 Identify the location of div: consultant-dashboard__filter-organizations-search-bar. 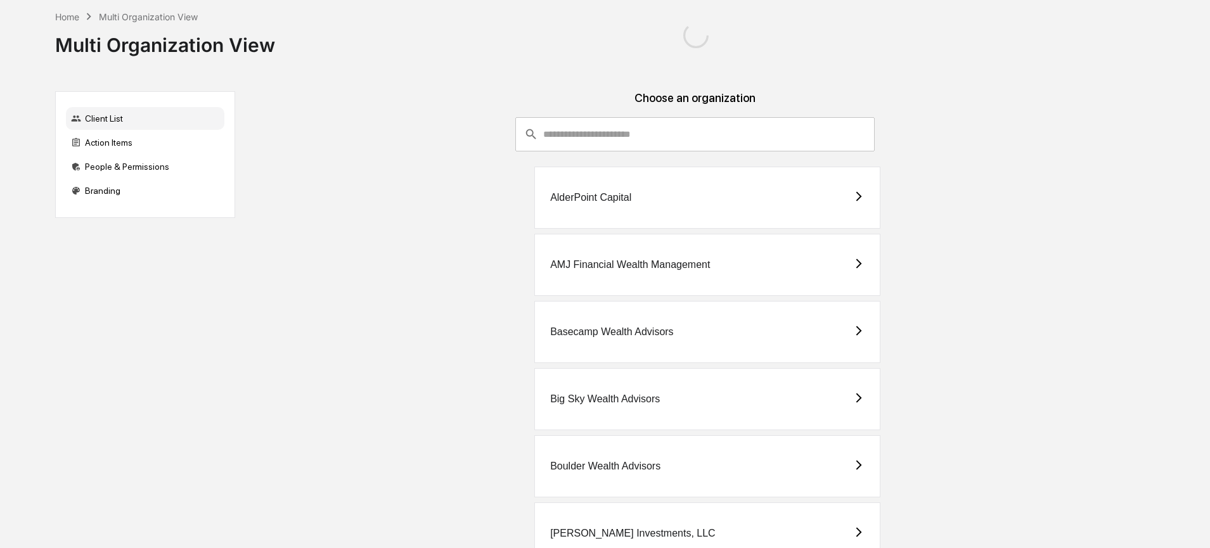
(695, 134).